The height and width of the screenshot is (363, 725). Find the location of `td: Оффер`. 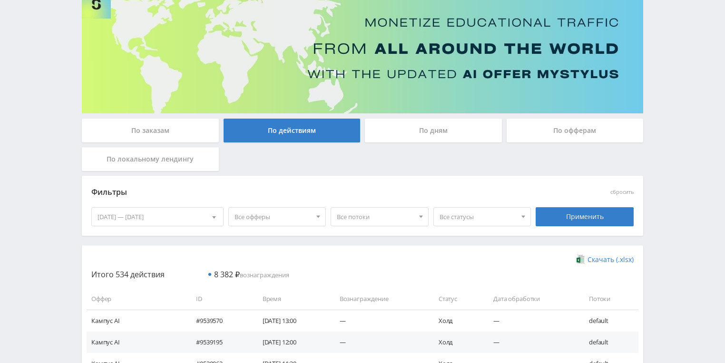

td: Оффер is located at coordinates (137, 298).